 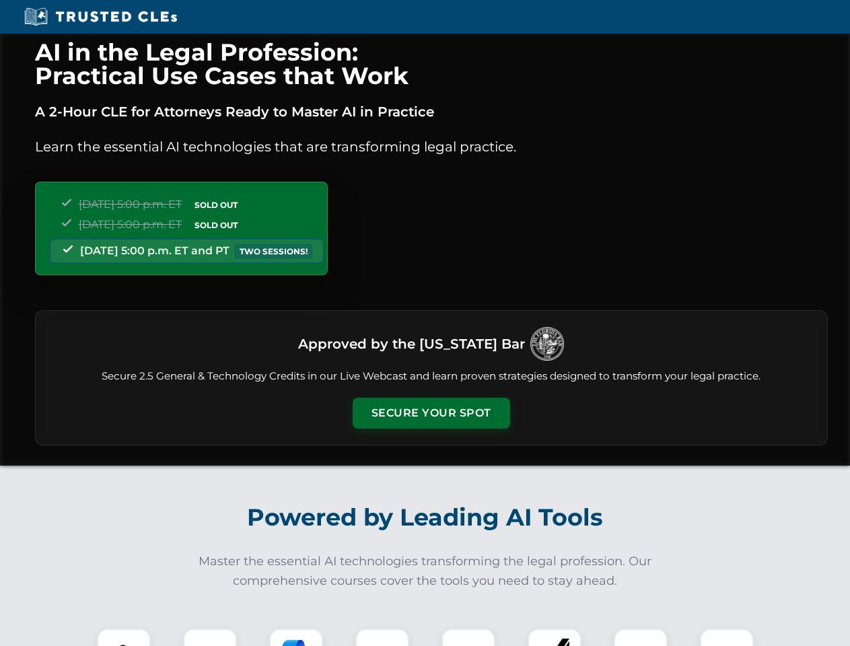 What do you see at coordinates (426, 572) in the screenshot?
I see `p: Master the essential AI technologies transforming the legal profession. Our comprehensive courses...` at bounding box center [426, 572].